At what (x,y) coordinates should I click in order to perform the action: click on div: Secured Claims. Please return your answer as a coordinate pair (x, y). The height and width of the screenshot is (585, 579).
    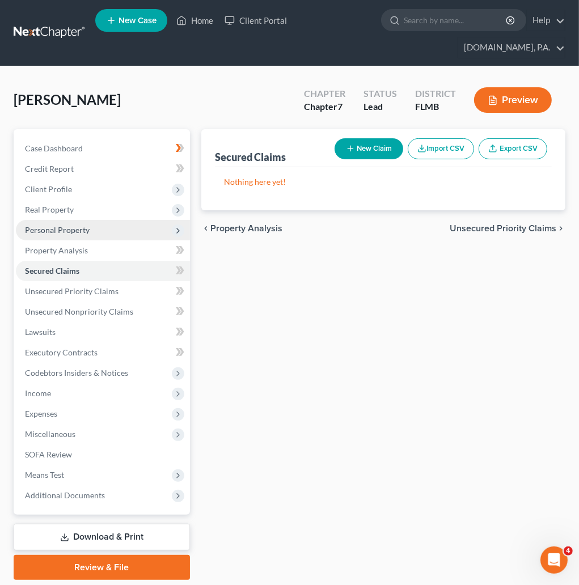
    Looking at the image, I should click on (250, 157).